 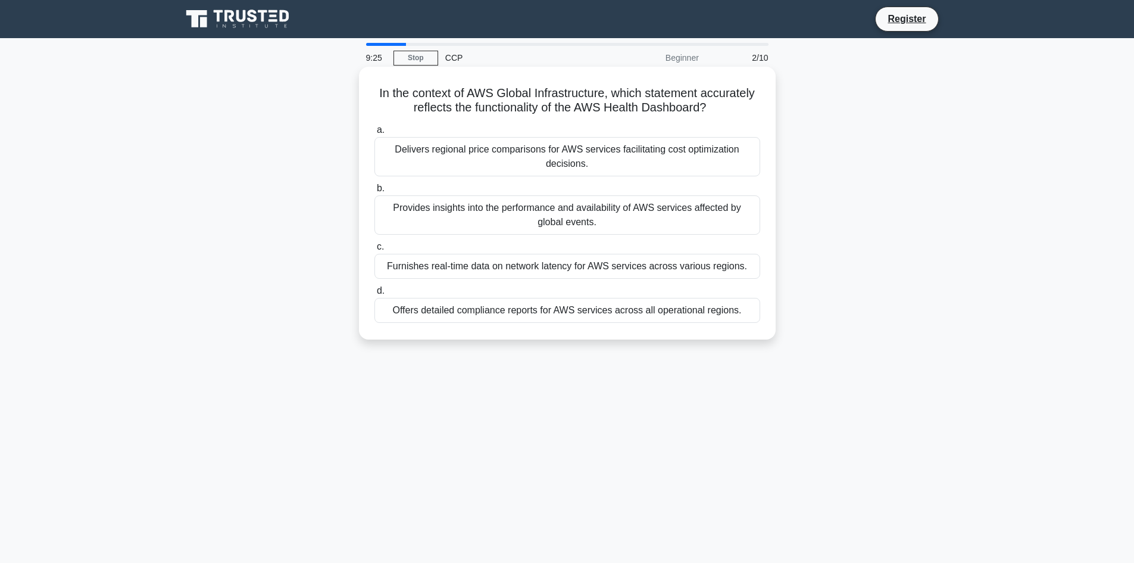 What do you see at coordinates (741, 58) in the screenshot?
I see `div: 2/10` at bounding box center [741, 58].